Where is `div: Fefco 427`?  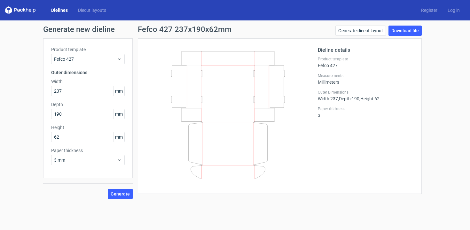
div: Fefco 427 is located at coordinates (366, 62).